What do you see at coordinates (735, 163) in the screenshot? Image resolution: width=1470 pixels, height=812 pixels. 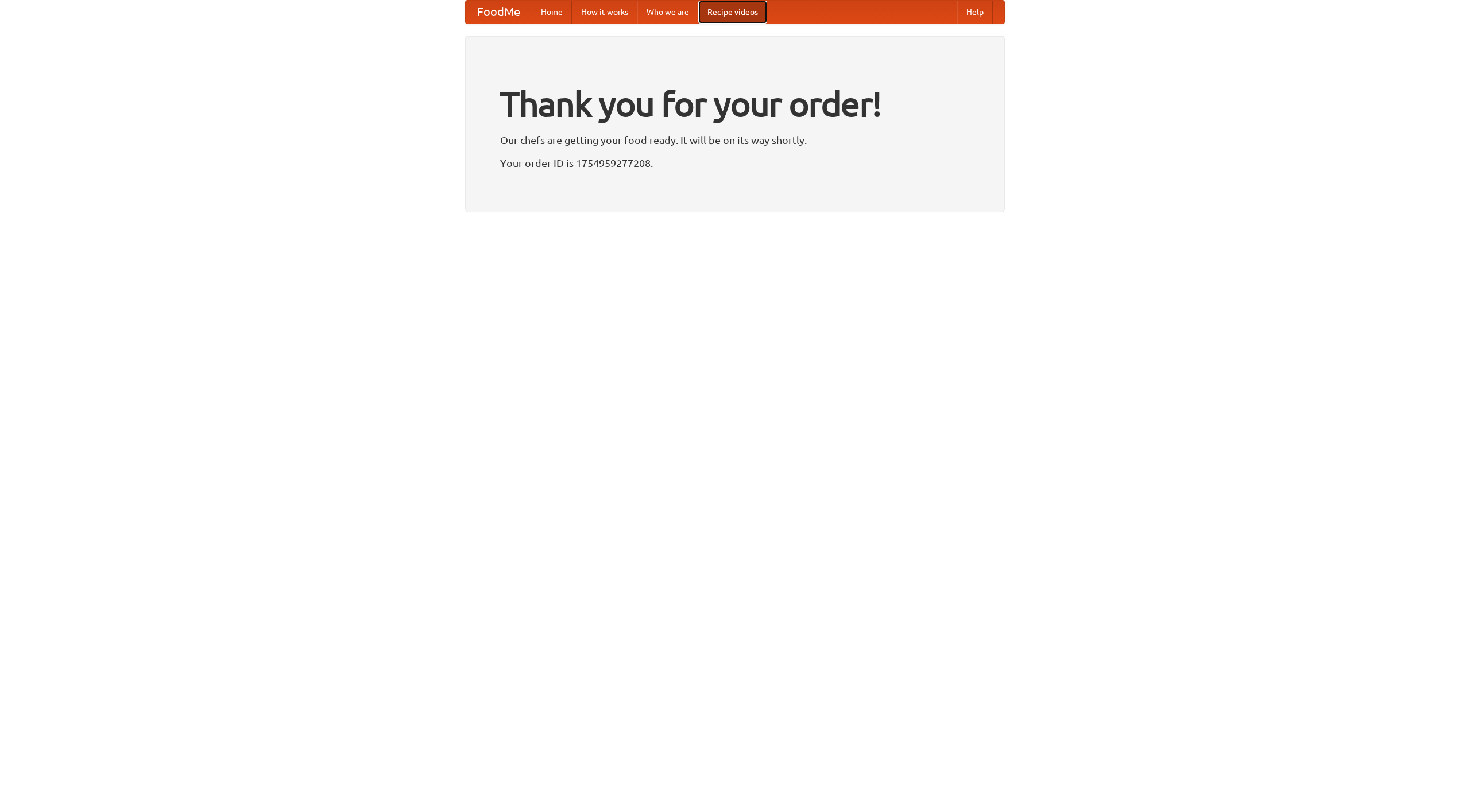 I see `p: Your order ID is 1754959277208.` at bounding box center [735, 163].